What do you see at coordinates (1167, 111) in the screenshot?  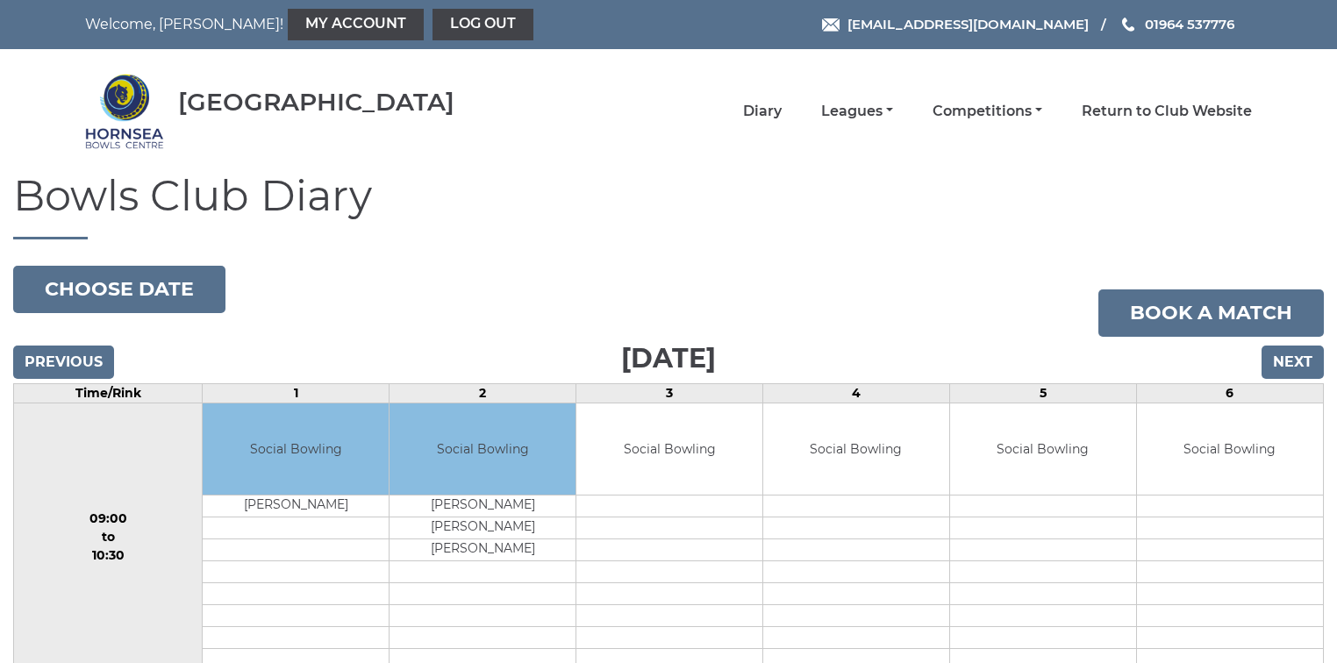 I see `a: Return to Club Website` at bounding box center [1167, 111].